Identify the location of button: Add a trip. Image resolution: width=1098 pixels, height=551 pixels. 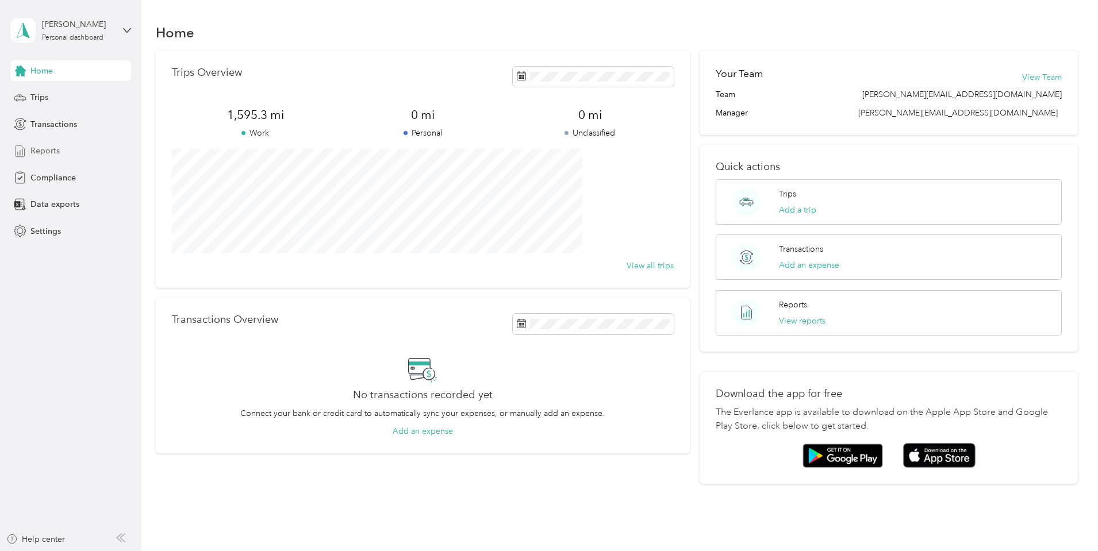
(797, 210).